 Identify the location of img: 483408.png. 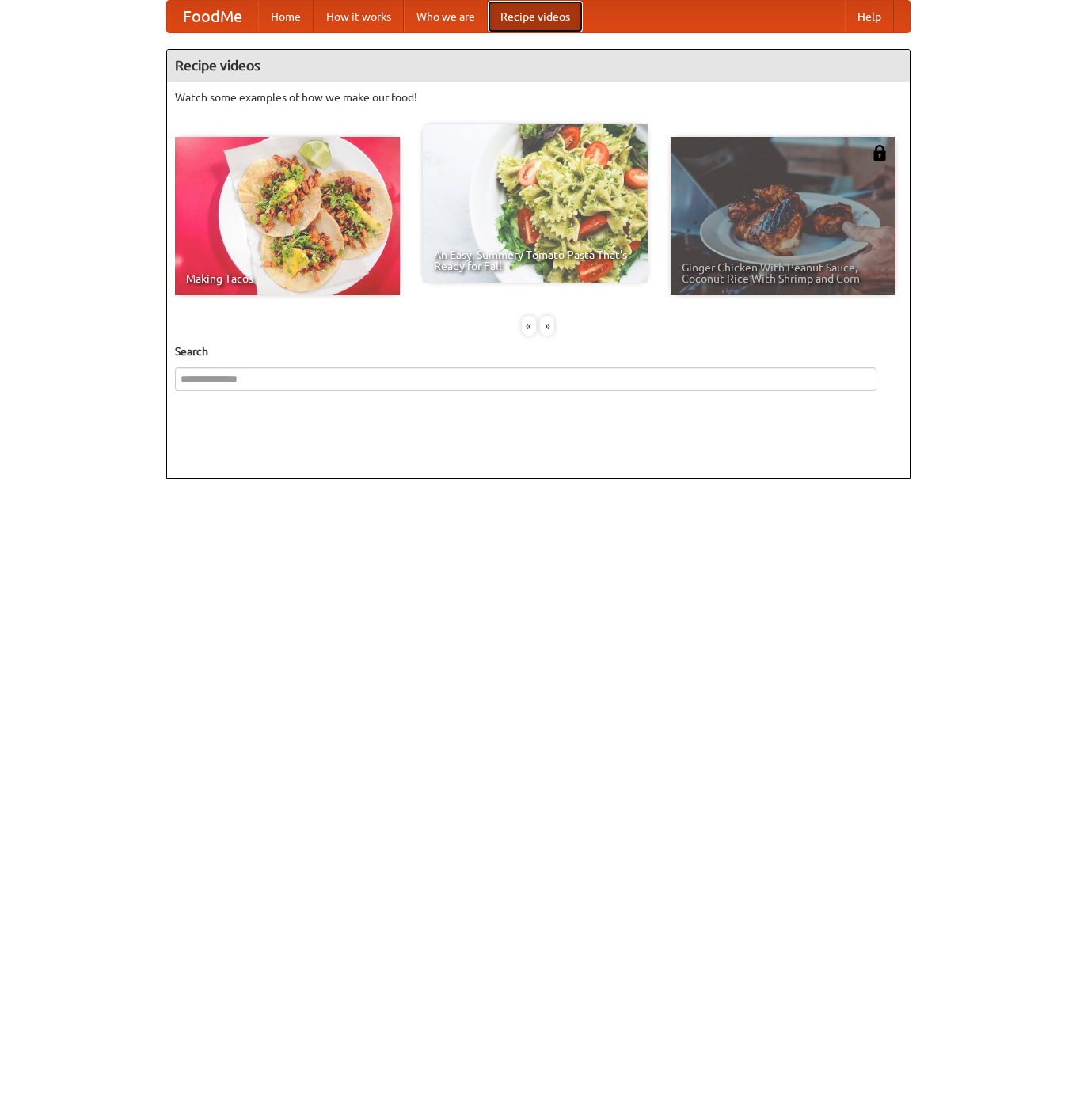
(879, 153).